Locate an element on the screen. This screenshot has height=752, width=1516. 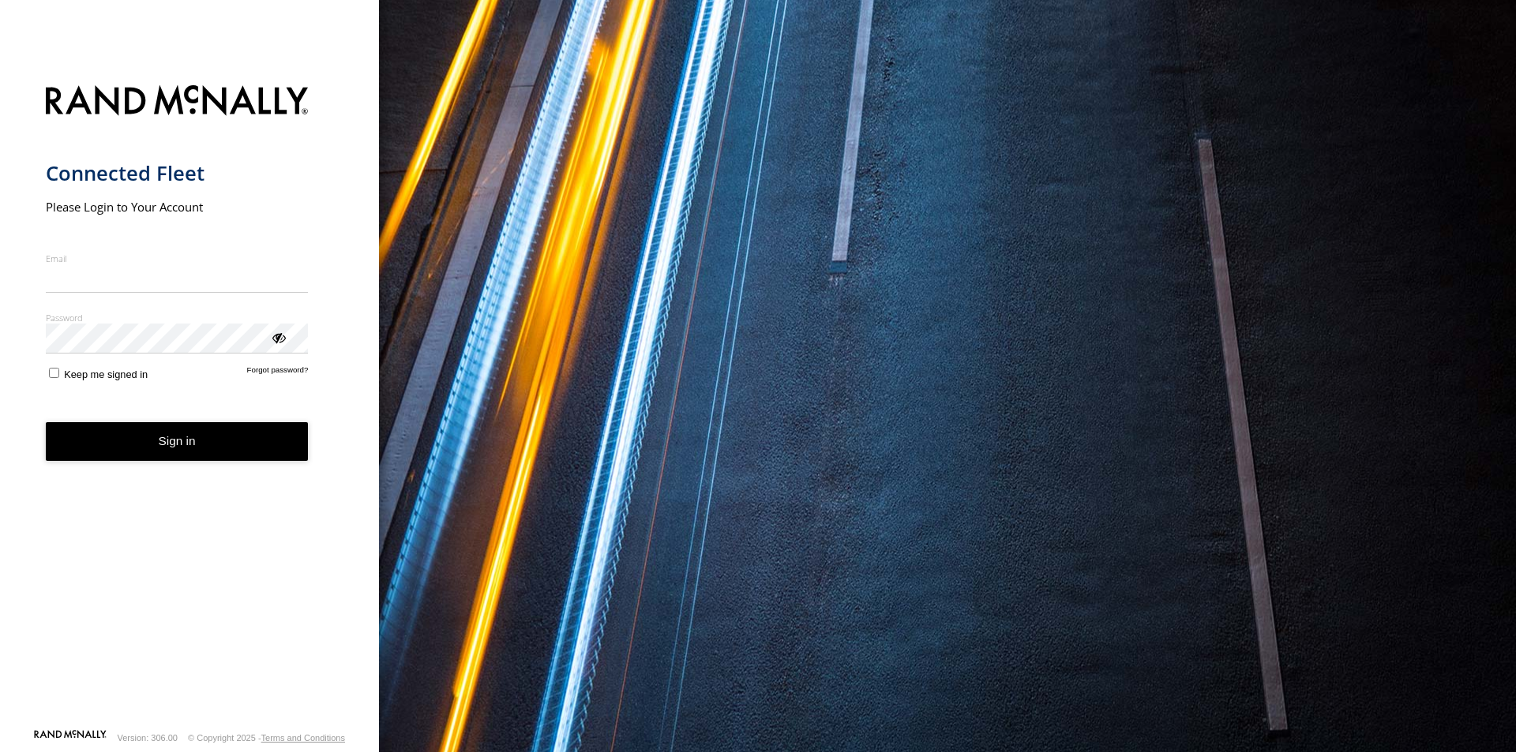
a: Visit our Website is located at coordinates (70, 738).